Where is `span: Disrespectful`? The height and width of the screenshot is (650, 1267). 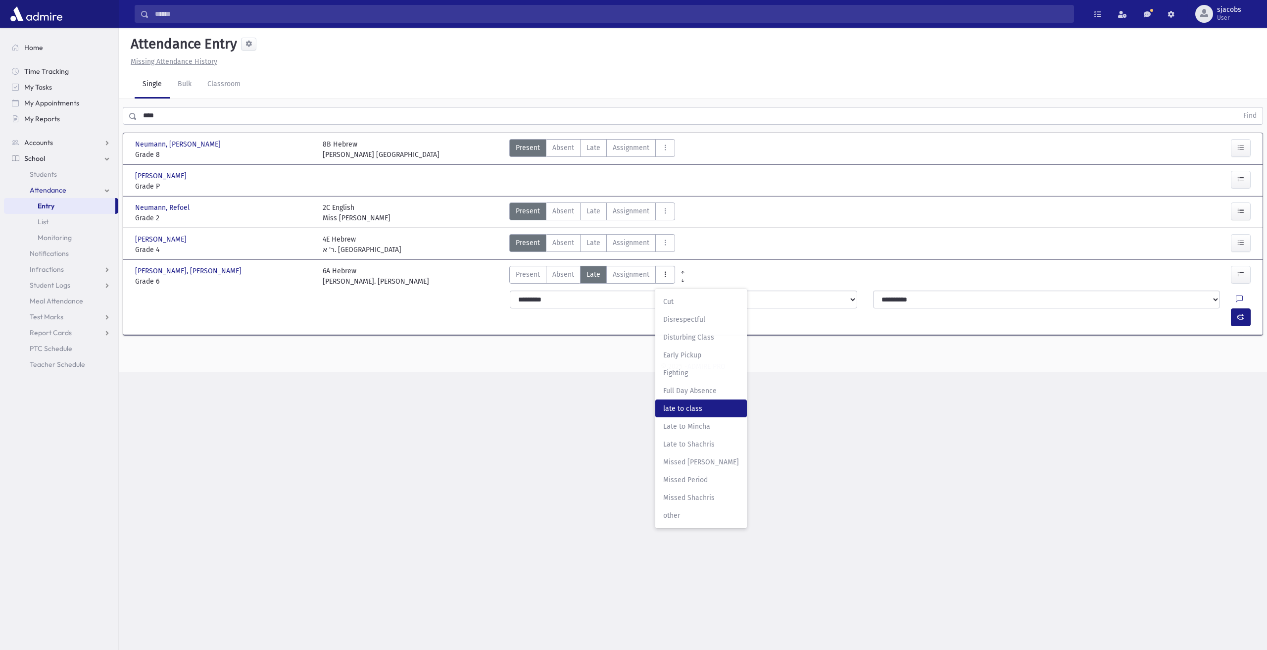 span: Disrespectful is located at coordinates (701, 319).